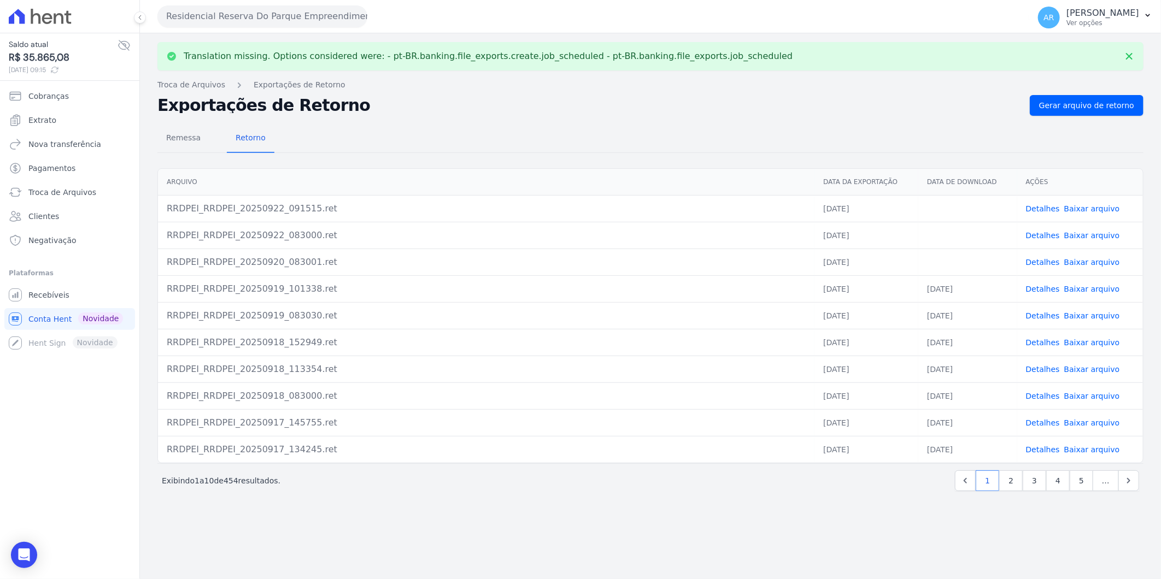 This screenshot has width=1161, height=579. I want to click on div: RRDPEI_RRDPEI_20250918_152949.ret, so click(486, 343).